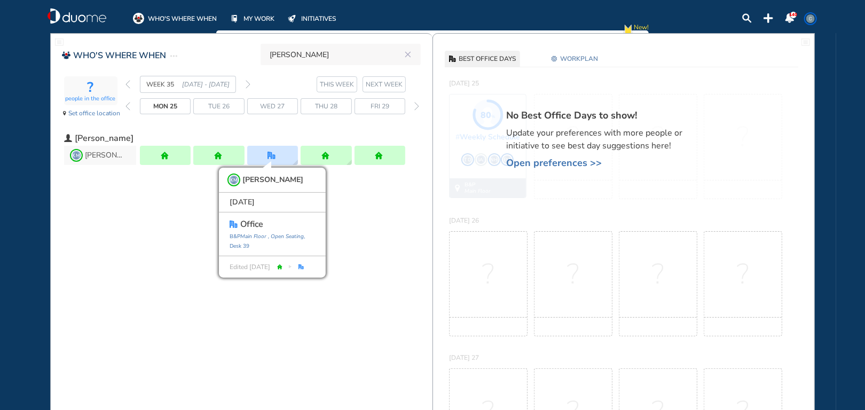  I want to click on span: WEEK 35, so click(164, 84).